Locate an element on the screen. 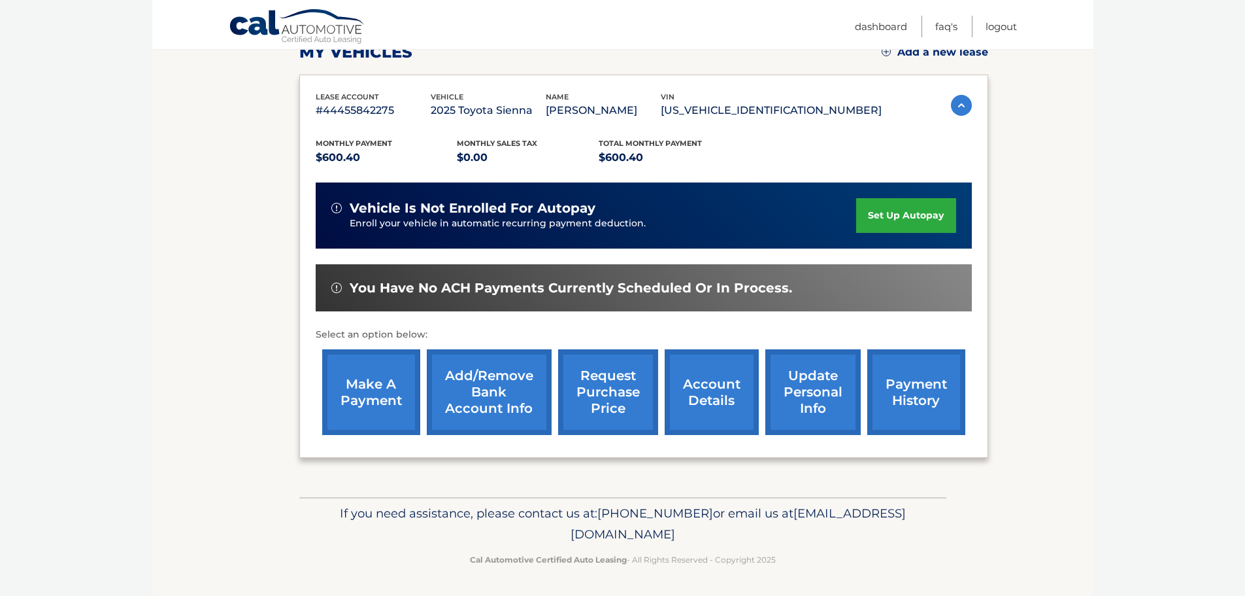 Image resolution: width=1245 pixels, height=596 pixels. a: account details is located at coordinates (712, 392).